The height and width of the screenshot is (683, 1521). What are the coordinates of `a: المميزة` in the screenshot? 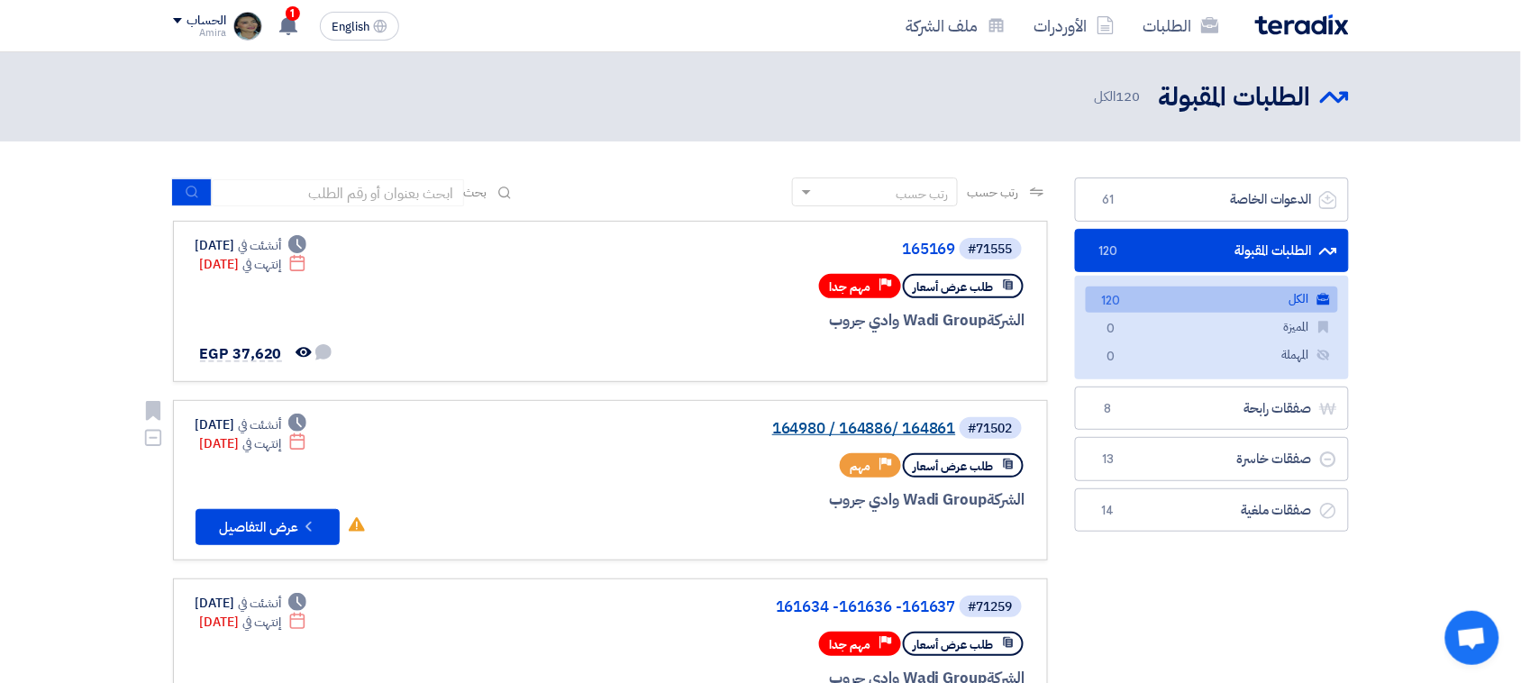 It's located at (1212, 327).